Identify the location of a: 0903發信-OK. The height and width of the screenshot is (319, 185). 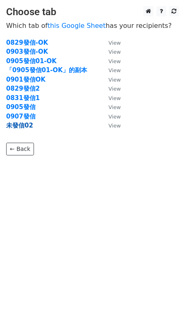
(27, 52).